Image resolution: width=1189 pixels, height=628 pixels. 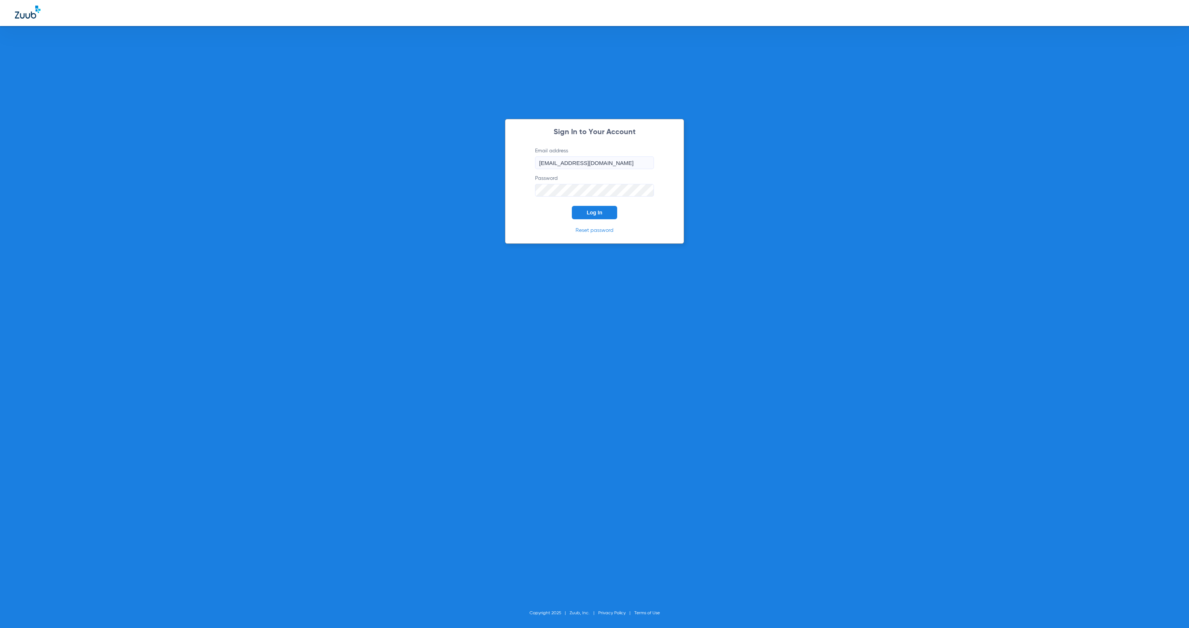 I want to click on li: Zuub, Inc., so click(x=584, y=613).